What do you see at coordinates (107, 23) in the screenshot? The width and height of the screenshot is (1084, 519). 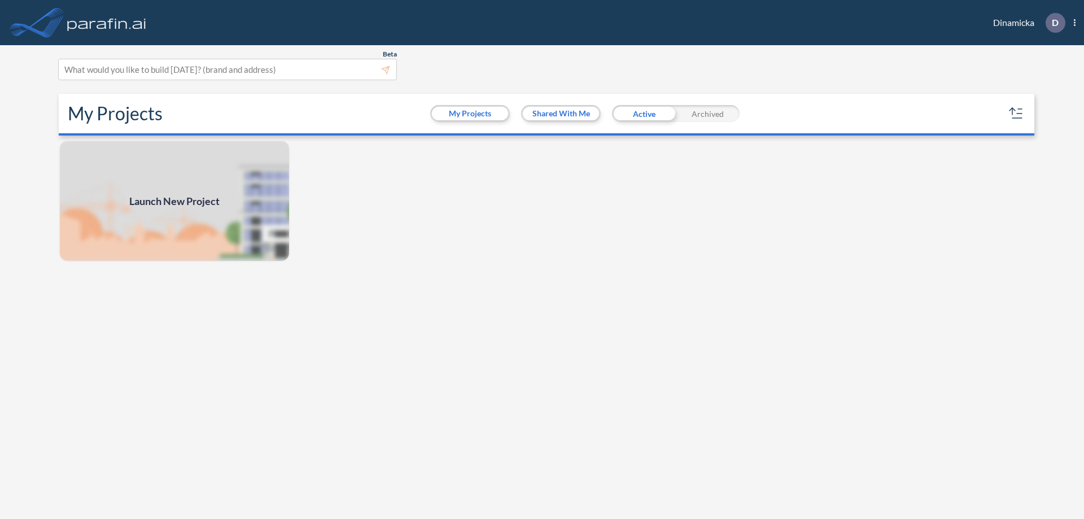 I see `img: logo` at bounding box center [107, 23].